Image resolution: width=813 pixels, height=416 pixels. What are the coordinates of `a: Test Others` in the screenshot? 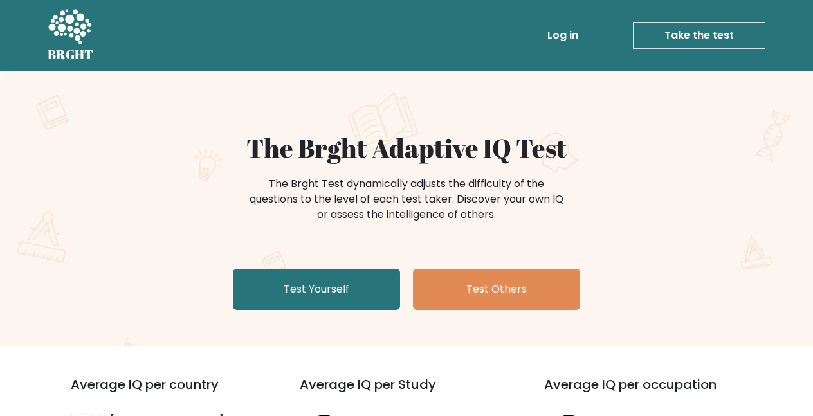 It's located at (496, 289).